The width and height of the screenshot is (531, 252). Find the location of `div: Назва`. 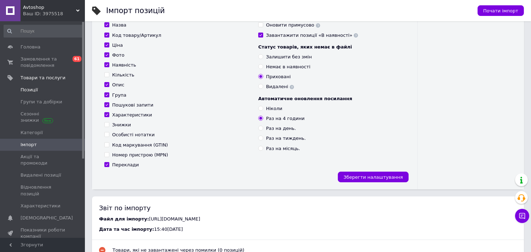

div: Назва is located at coordinates (119, 25).